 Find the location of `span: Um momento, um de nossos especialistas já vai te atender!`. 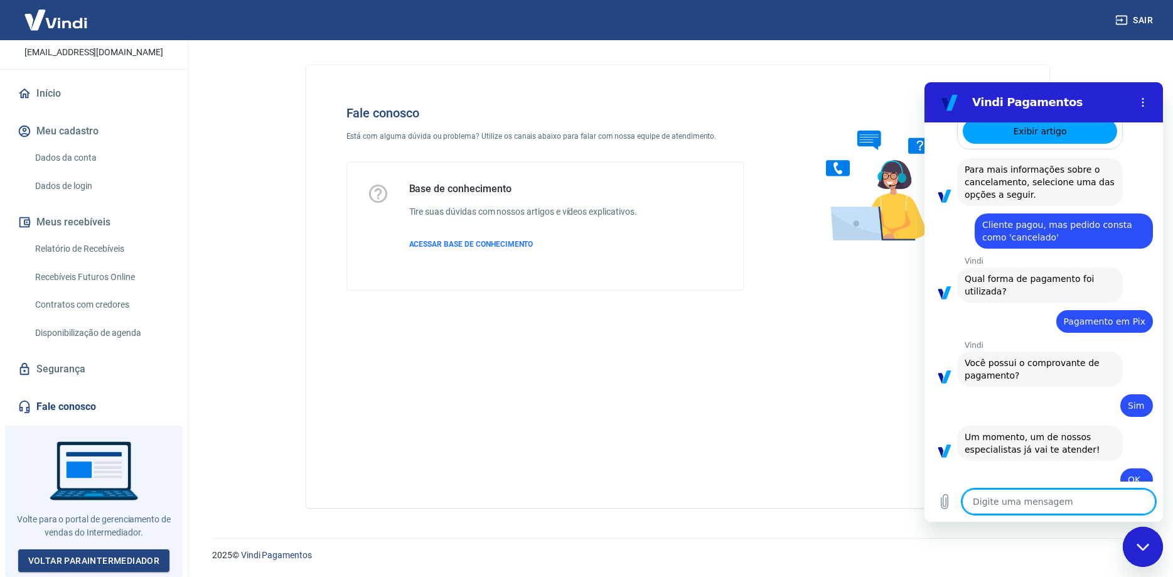

span: Um momento, um de nossos especialistas já vai te atender! is located at coordinates (108, 361).